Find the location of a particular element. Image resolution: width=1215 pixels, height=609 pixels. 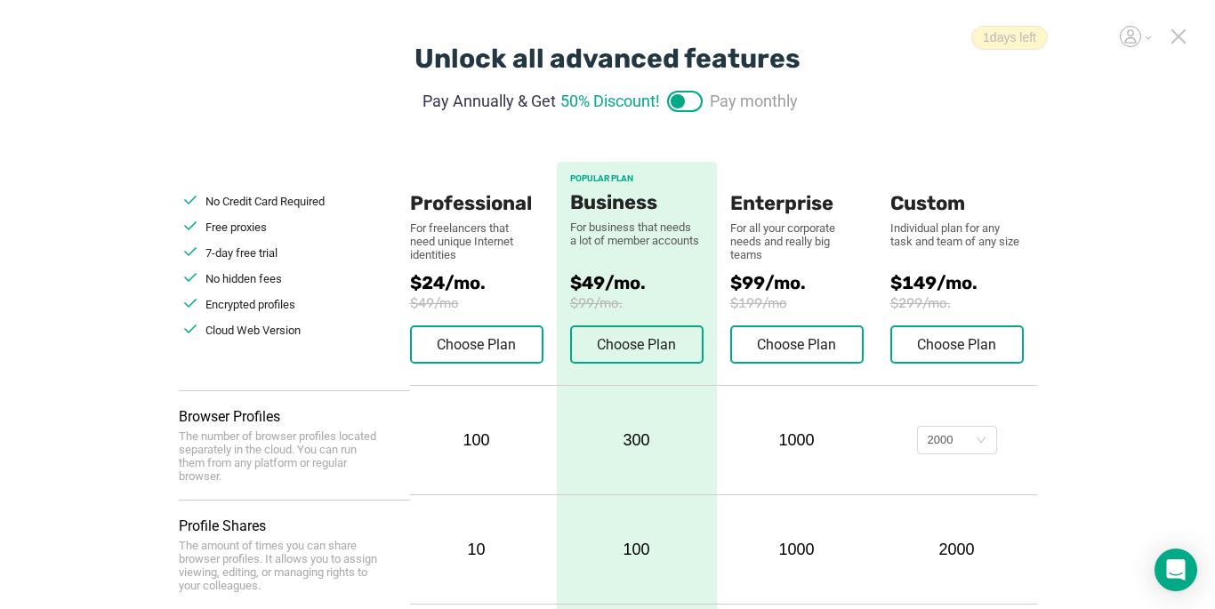

div: For business that needs is located at coordinates (637, 227).